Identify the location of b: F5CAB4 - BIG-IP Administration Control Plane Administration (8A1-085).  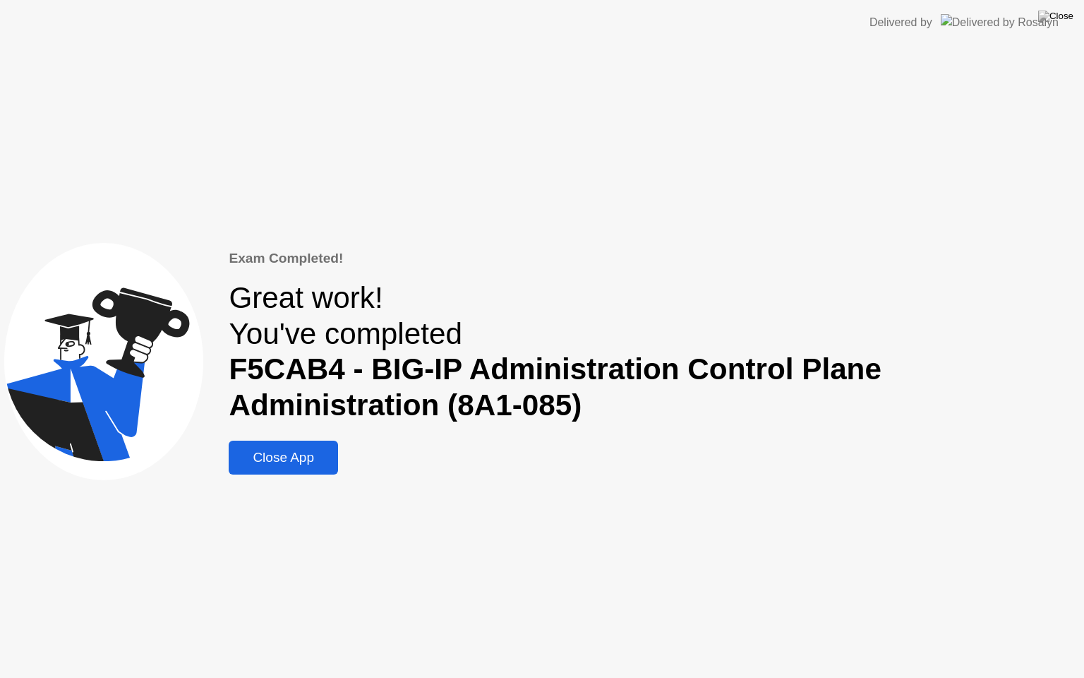
(555, 387).